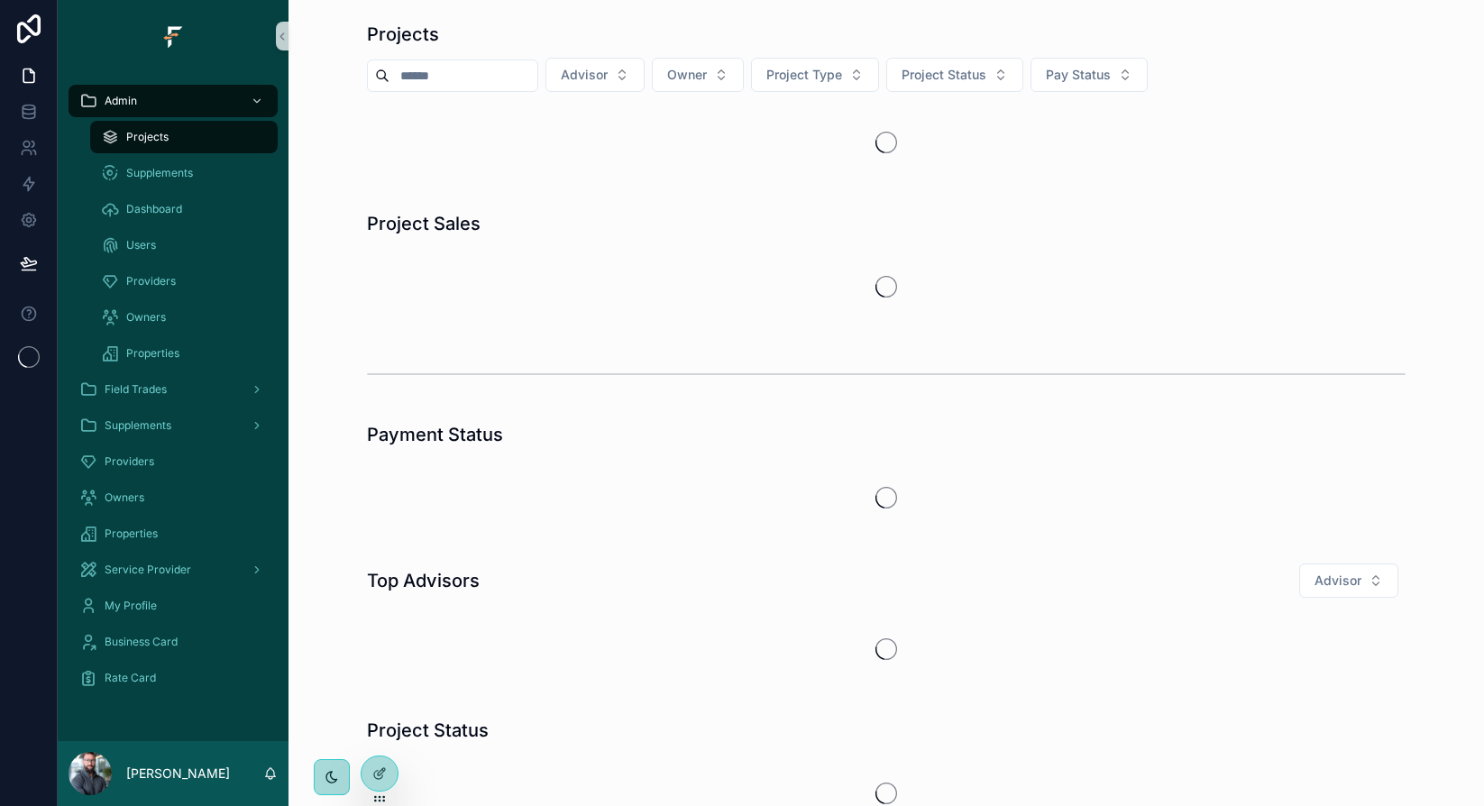  What do you see at coordinates (173, 36) in the screenshot?
I see `img: App logo` at bounding box center [173, 36].